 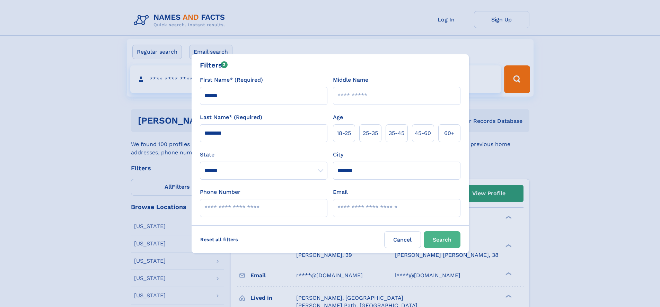 I want to click on label: Middle Name, so click(x=351, y=80).